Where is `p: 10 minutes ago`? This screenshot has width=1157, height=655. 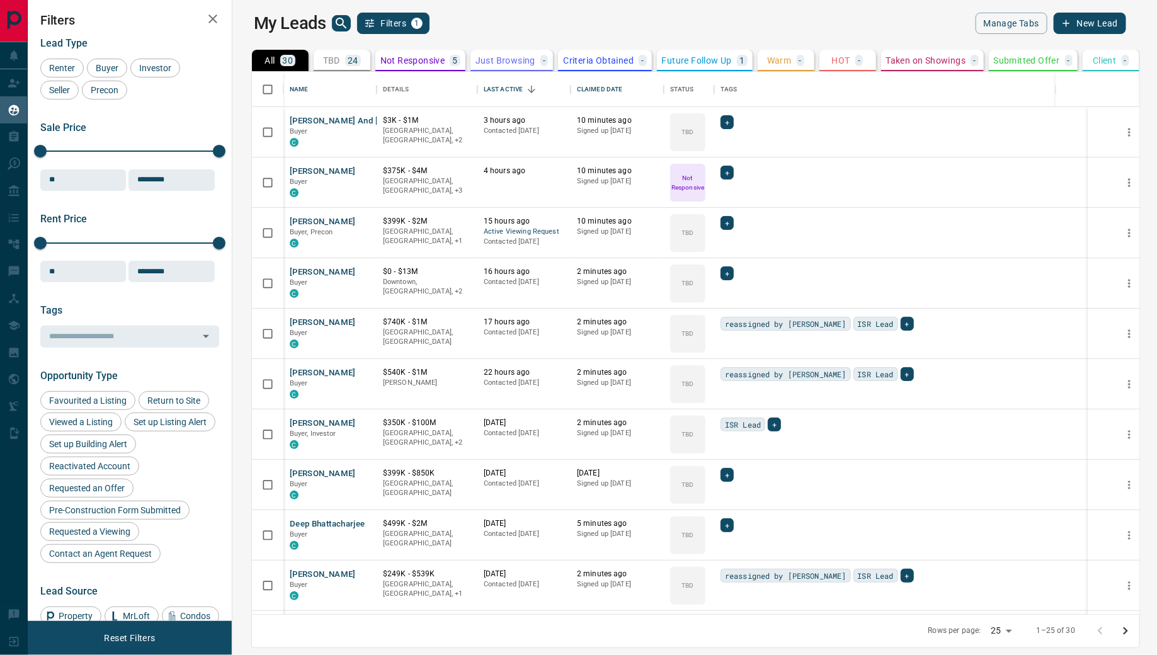
p: 10 minutes ago is located at coordinates (617, 171).